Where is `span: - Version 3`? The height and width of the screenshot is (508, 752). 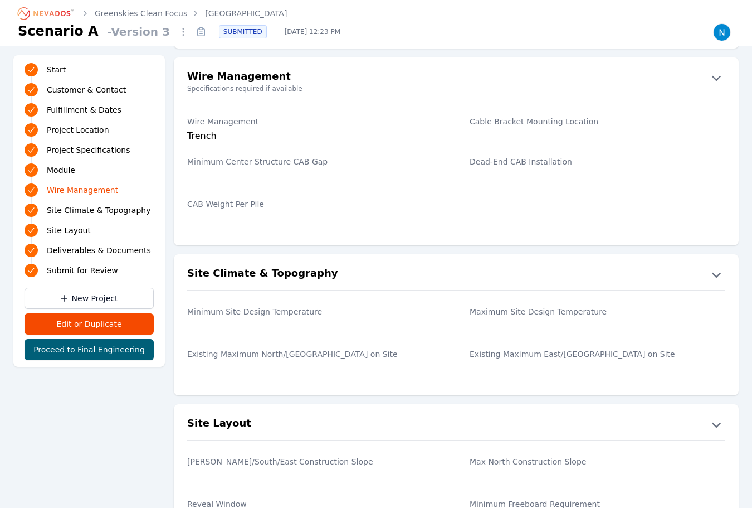
span: - Version 3 is located at coordinates (139, 32).